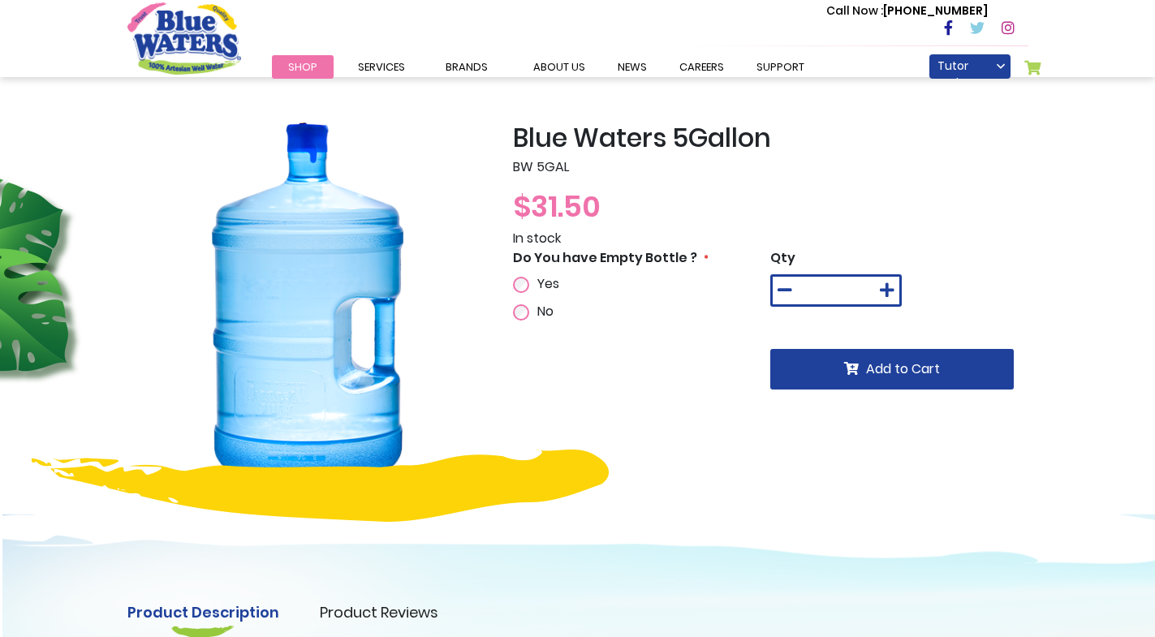  Describe the element at coordinates (605, 257) in the screenshot. I see `span: Do You have Empty Bottle ?` at that location.